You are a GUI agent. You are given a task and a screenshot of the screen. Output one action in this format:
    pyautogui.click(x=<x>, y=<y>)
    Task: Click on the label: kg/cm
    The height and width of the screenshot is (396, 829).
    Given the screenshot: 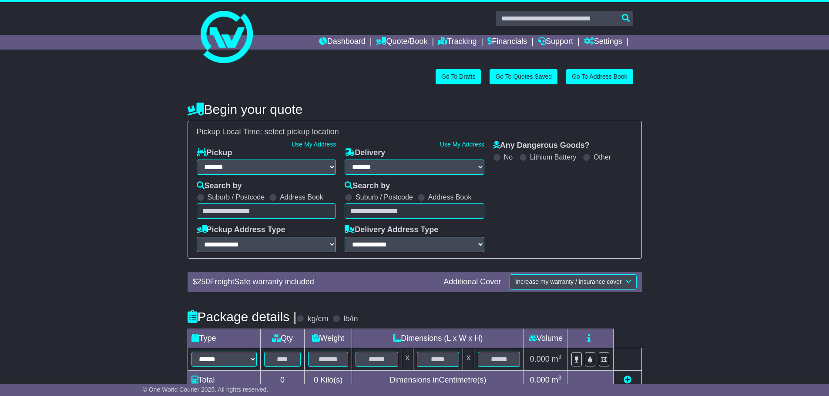 What is the action you would take?
    pyautogui.click(x=317, y=319)
    